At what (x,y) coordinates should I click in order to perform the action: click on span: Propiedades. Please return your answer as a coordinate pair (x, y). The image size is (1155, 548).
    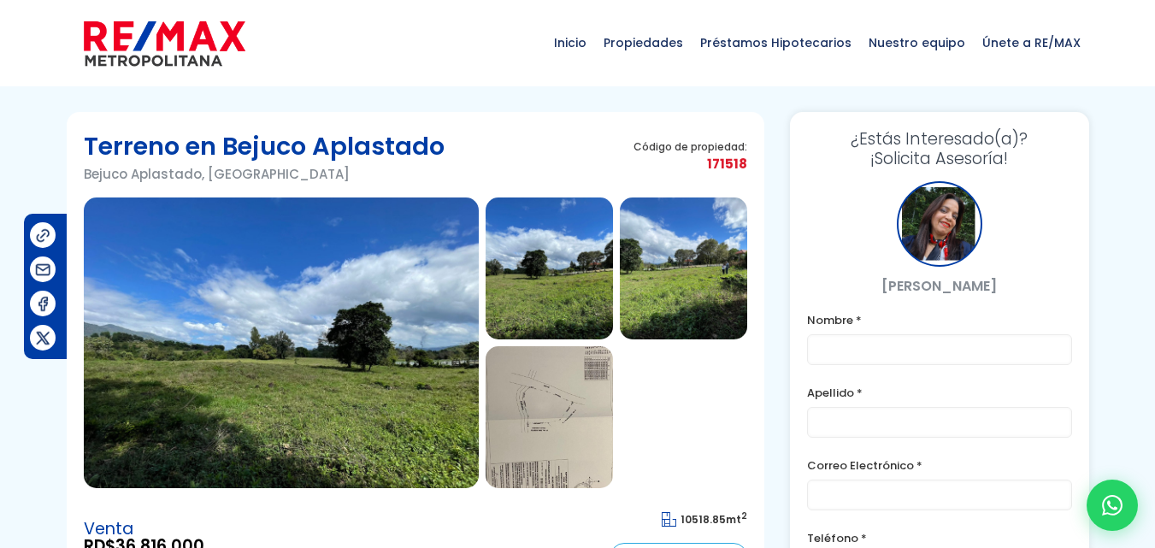
    Looking at the image, I should click on (643, 43).